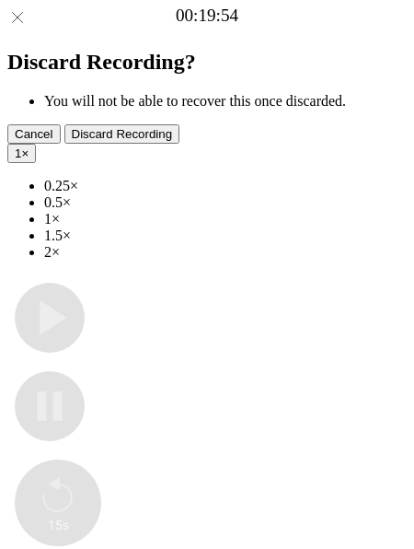 The height and width of the screenshot is (549, 414). What do you see at coordinates (17, 153) in the screenshot?
I see `span: 1` at bounding box center [17, 153].